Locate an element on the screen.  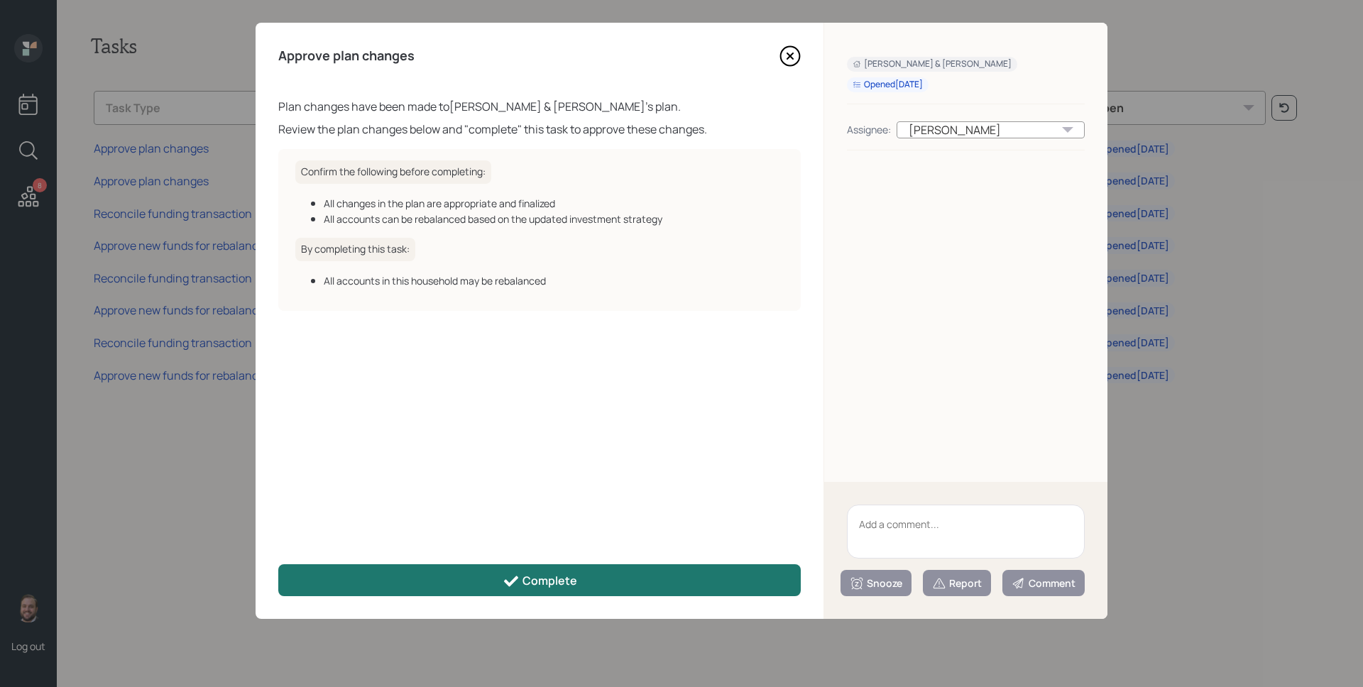
div: Report is located at coordinates (957, 584).